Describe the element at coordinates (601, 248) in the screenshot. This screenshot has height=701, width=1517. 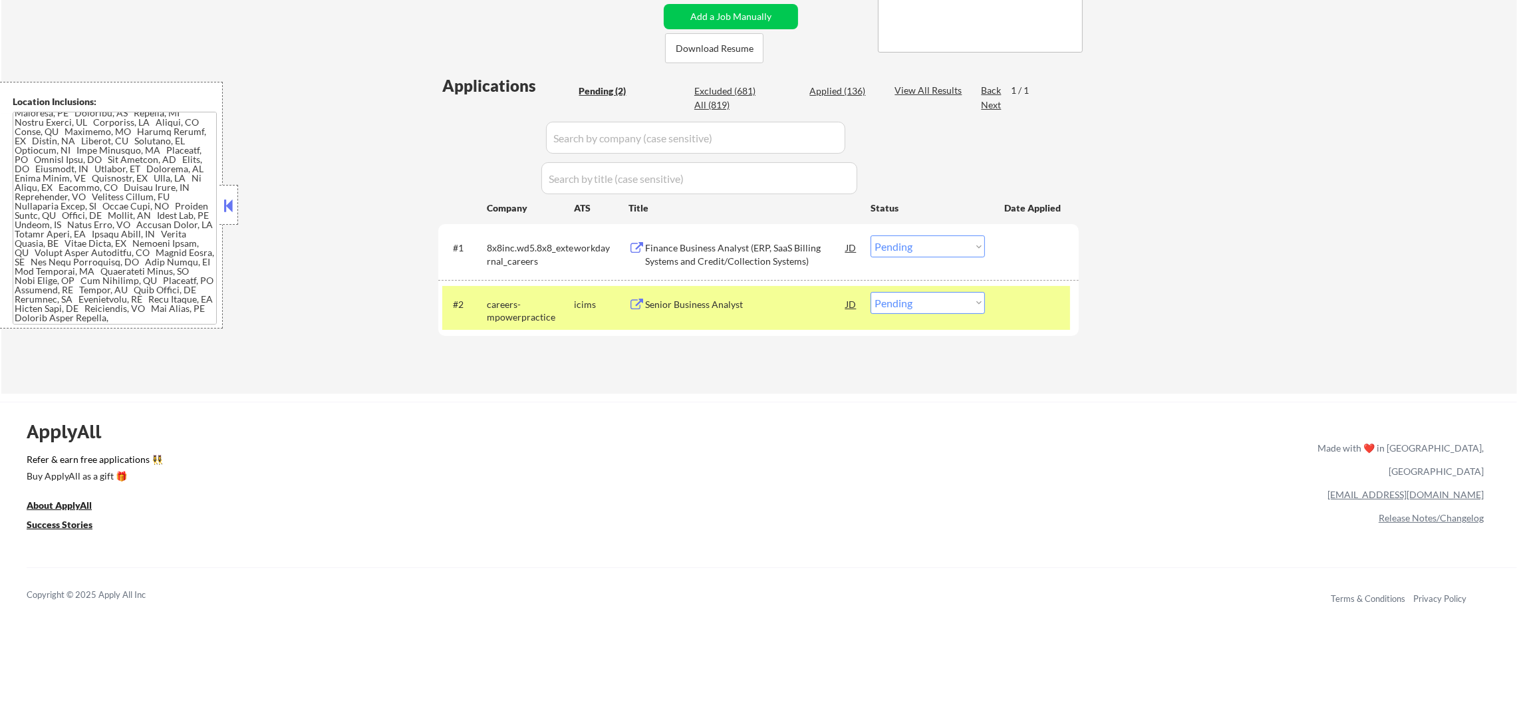
I see `div: workday` at that location.